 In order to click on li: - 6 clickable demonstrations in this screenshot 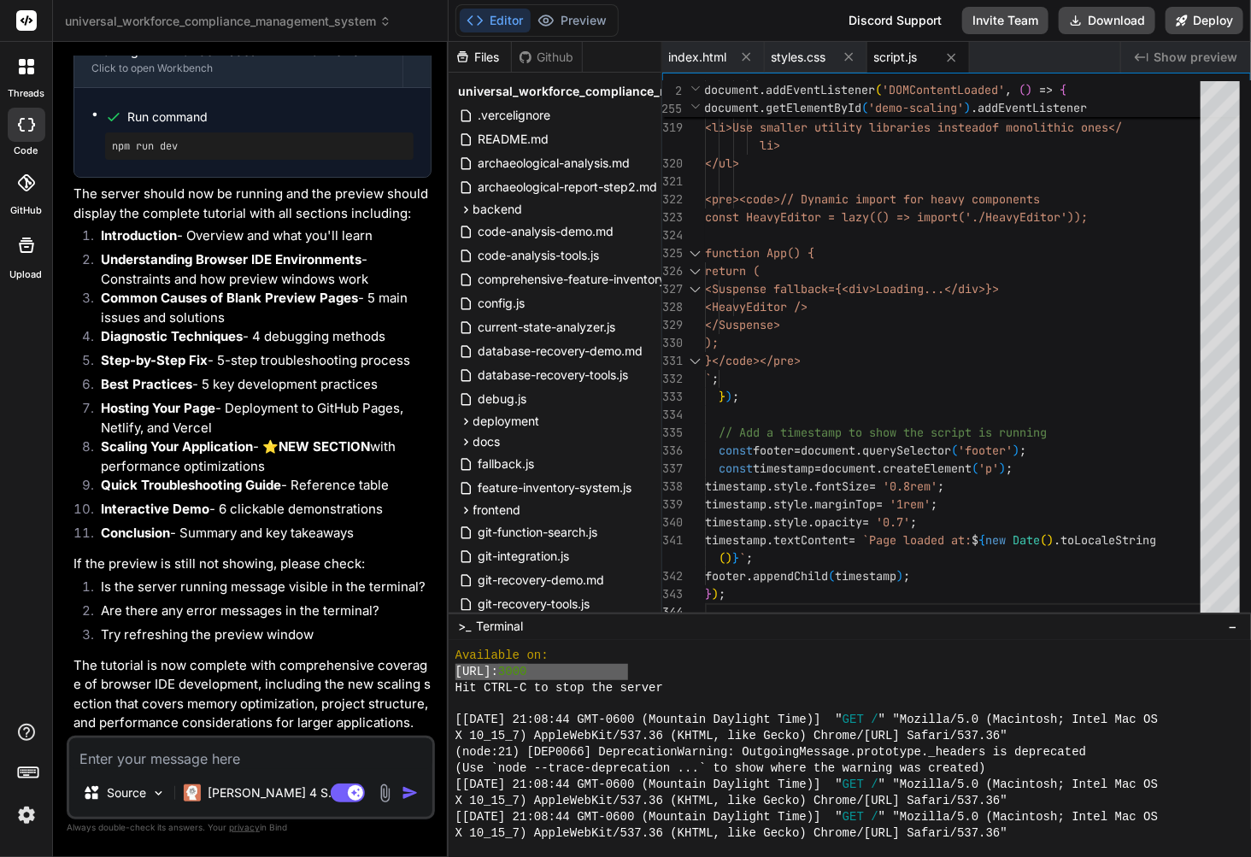, I will do `click(259, 512)`.